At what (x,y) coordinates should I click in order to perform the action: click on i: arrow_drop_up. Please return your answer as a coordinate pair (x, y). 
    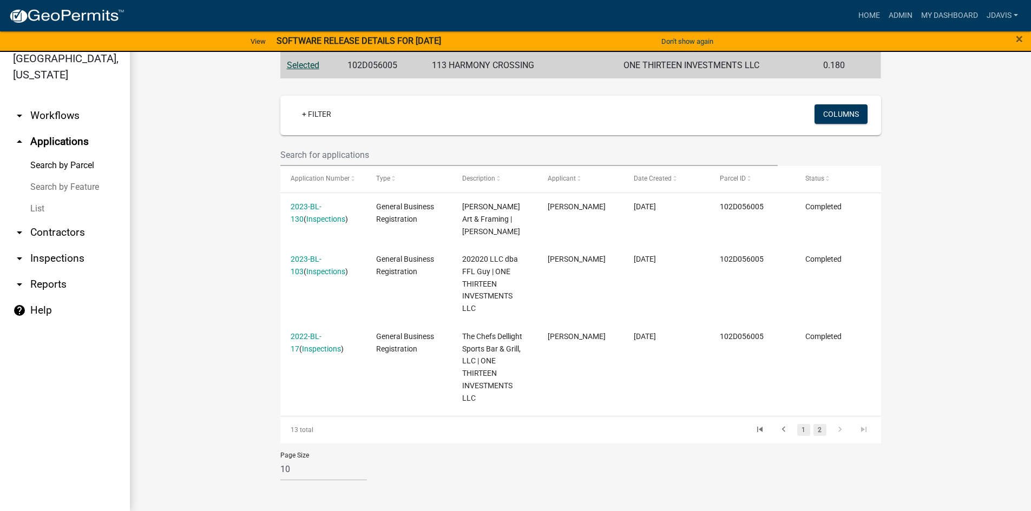
    Looking at the image, I should click on (19, 142).